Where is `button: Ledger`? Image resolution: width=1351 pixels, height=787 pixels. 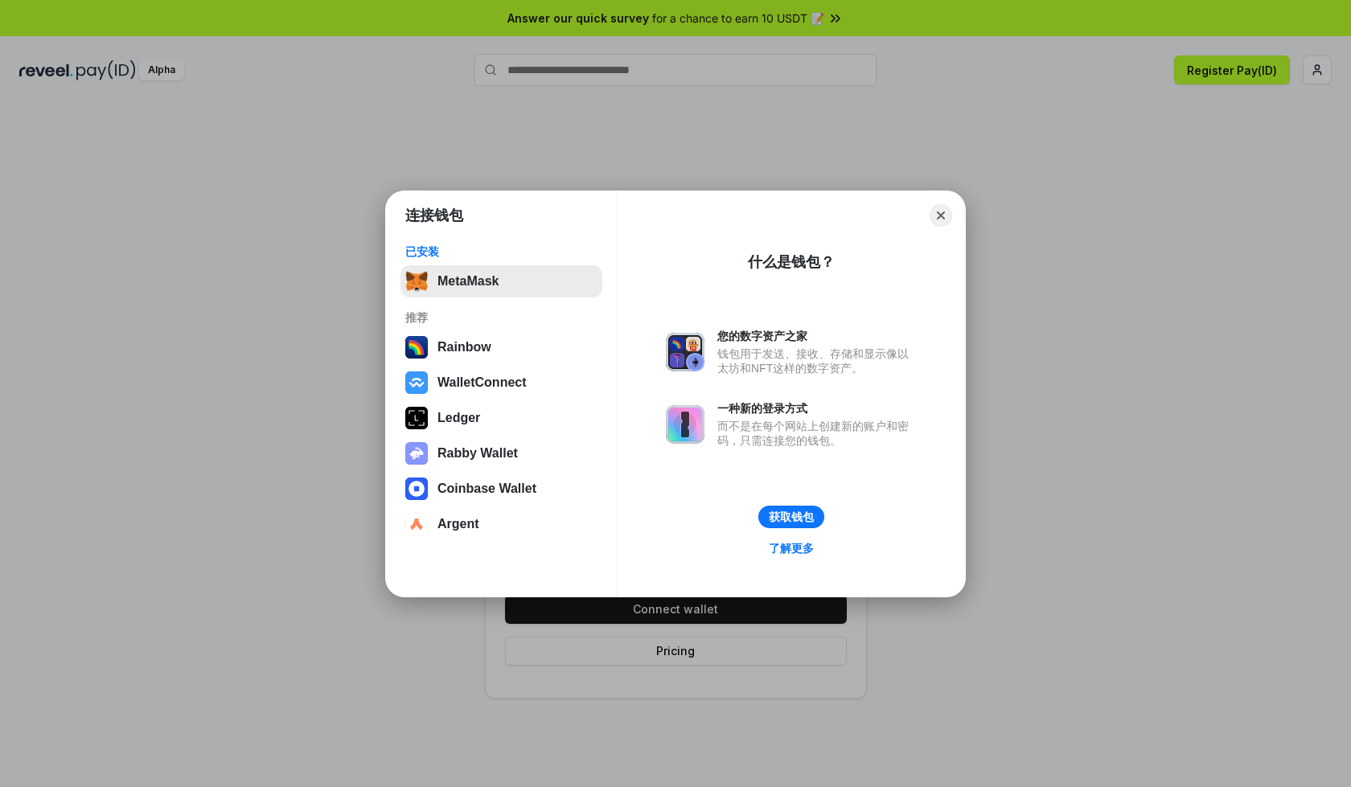
button: Ledger is located at coordinates (501, 418).